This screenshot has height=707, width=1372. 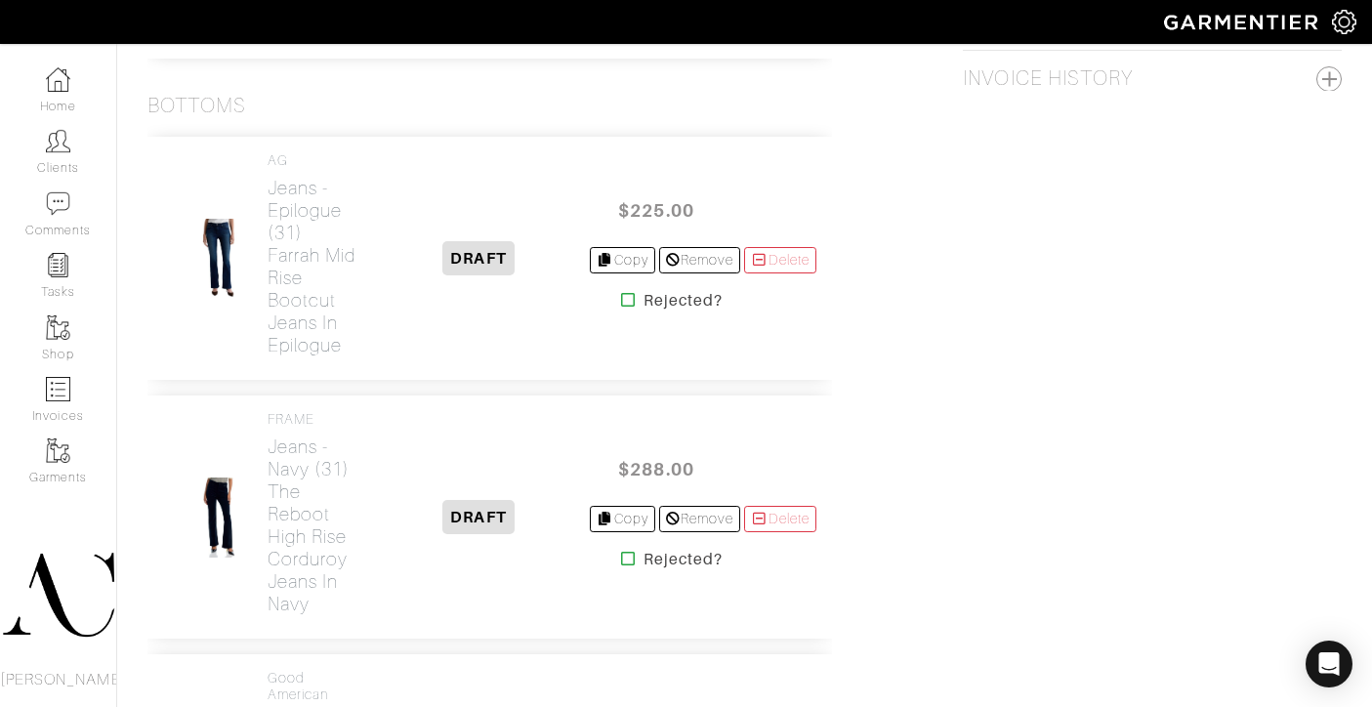 What do you see at coordinates (58, 79) in the screenshot?
I see `img: dashboard-icon-dbcd8f5a0b271acd01030246c82b418ddd0df26cd7fceb0bd07c9910d44c42f6.png` at bounding box center [58, 79].